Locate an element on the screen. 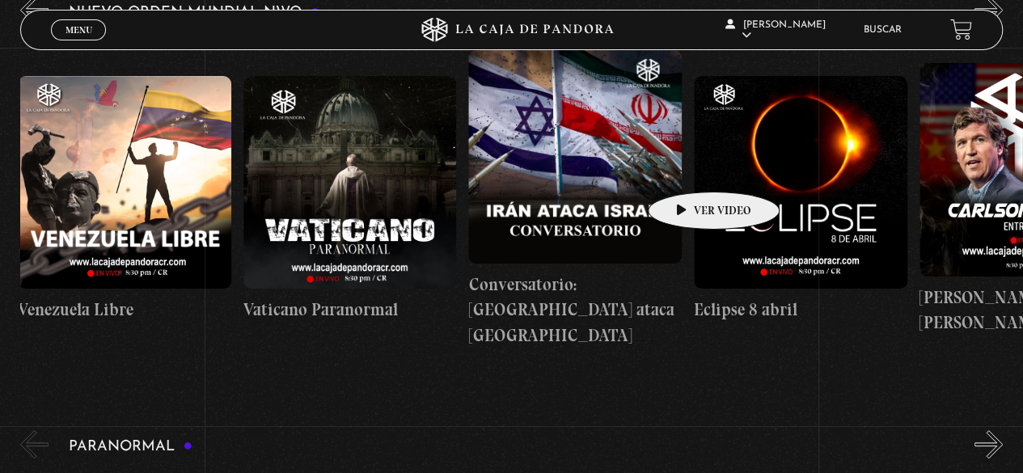 The image size is (1023, 473). a: Eclipse 8 abril is located at coordinates (801, 199).